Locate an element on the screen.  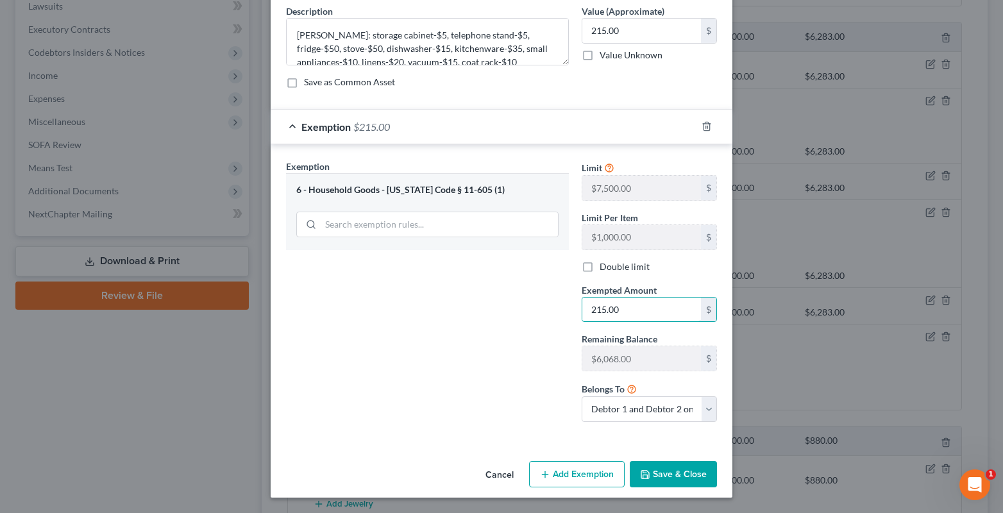
input: Search exemption rules... is located at coordinates (439, 224).